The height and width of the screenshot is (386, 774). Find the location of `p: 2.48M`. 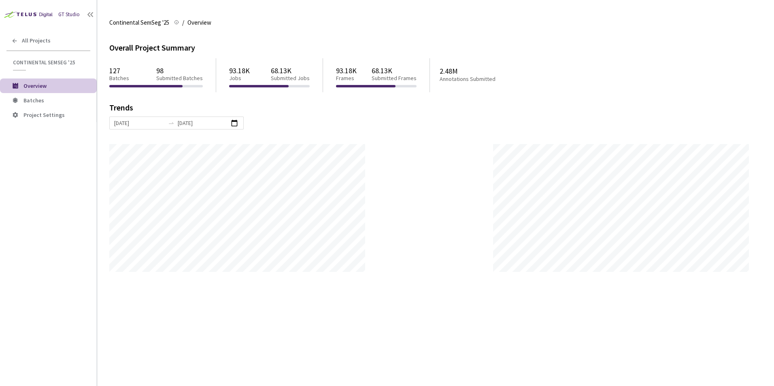

p: 2.48M is located at coordinates (483, 71).